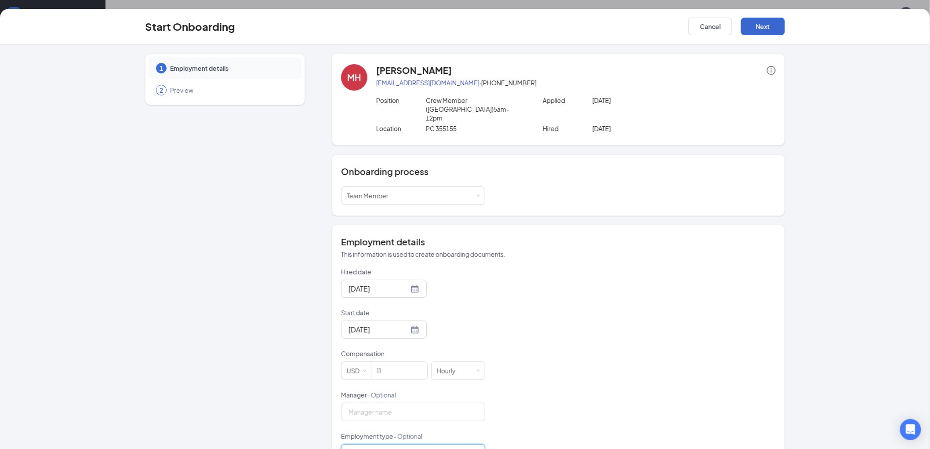 The height and width of the screenshot is (449, 930). Describe the element at coordinates (231, 68) in the screenshot. I see `span: Employment details` at that location.